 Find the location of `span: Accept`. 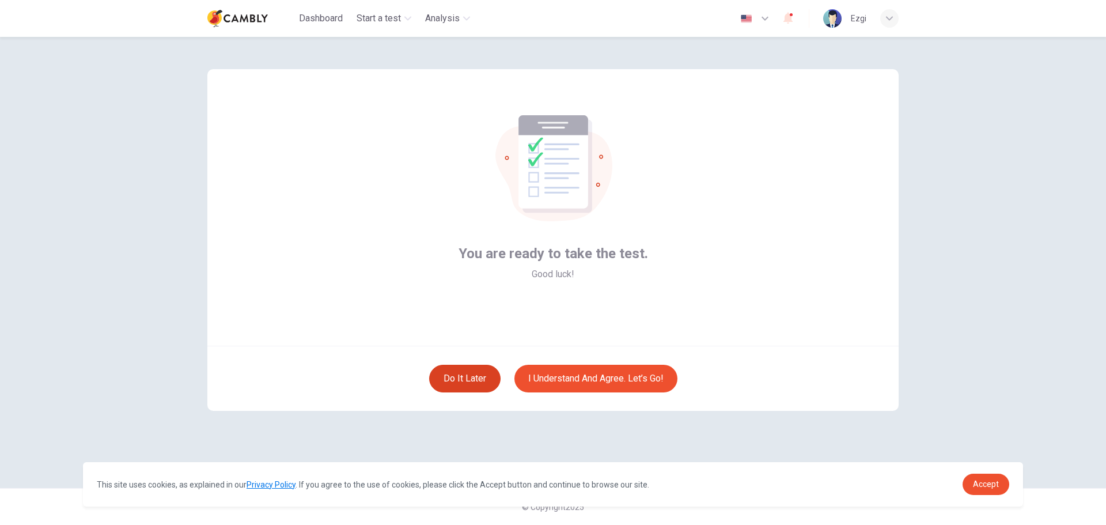

span: Accept is located at coordinates (985, 484).